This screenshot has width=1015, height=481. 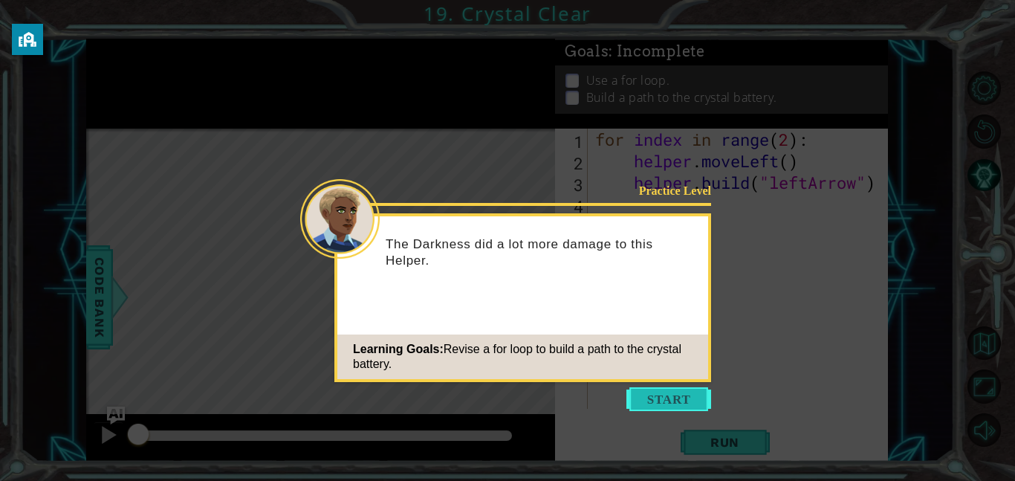 What do you see at coordinates (27, 39) in the screenshot?
I see `button: privacy banner` at bounding box center [27, 39].